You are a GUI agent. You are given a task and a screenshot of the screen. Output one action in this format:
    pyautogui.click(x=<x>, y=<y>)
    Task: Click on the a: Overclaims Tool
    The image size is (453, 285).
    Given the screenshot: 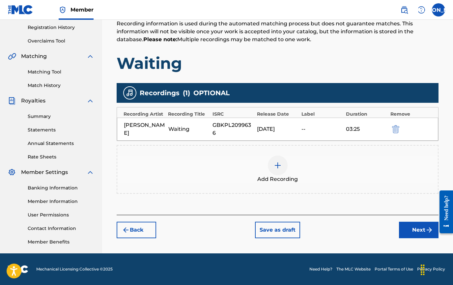 What is the action you would take?
    pyautogui.click(x=61, y=41)
    